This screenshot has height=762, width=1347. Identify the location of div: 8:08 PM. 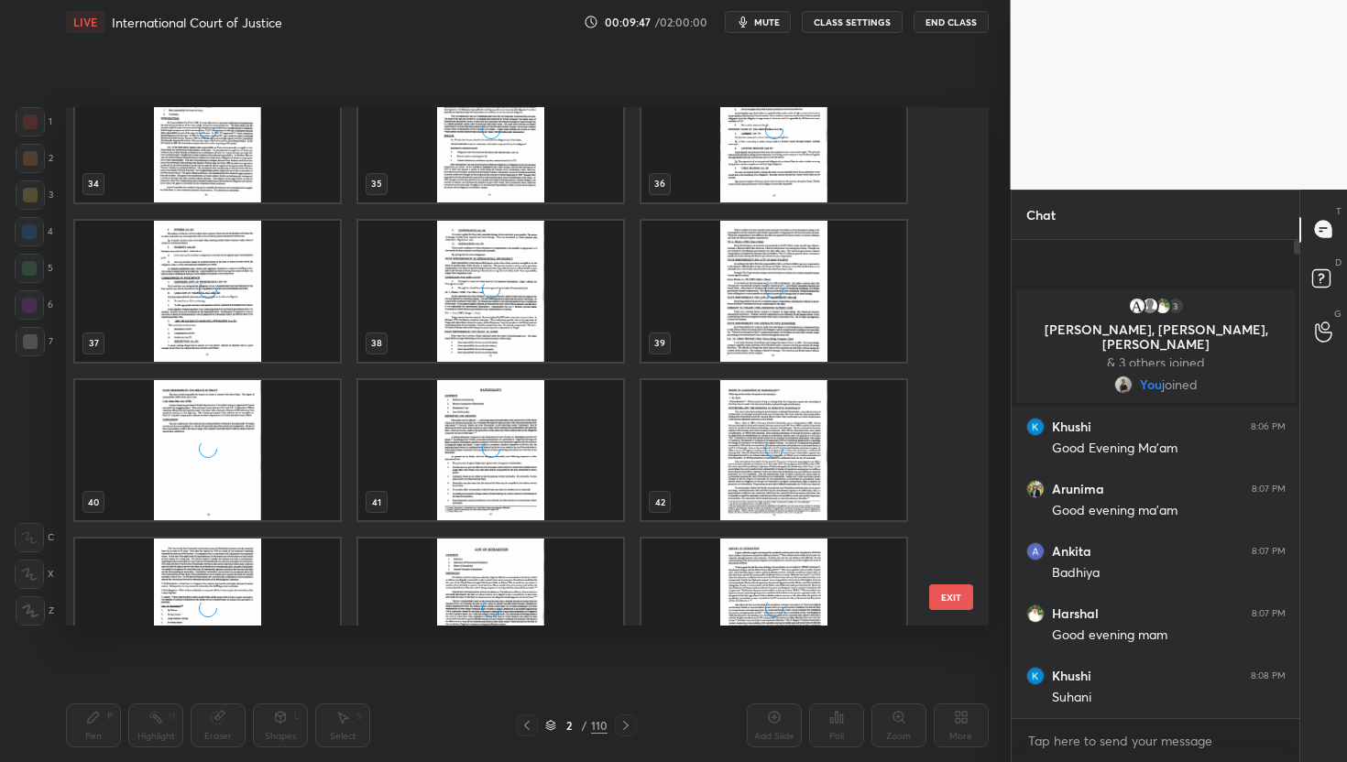
(1268, 676).